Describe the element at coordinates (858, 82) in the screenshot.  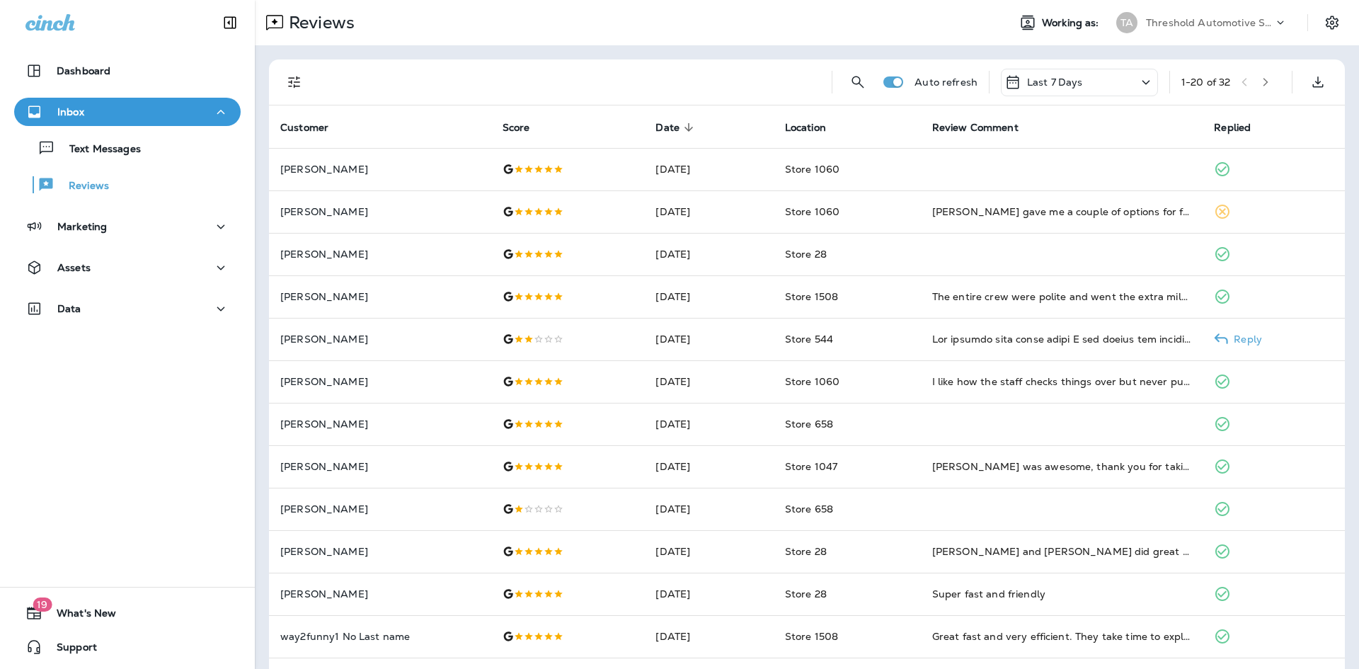
I see `button: Search Reviews` at that location.